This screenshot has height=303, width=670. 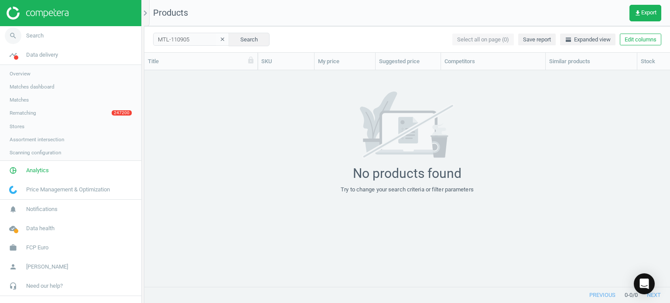 What do you see at coordinates (588, 40) in the screenshot?
I see `span: Expanded view` at bounding box center [588, 40].